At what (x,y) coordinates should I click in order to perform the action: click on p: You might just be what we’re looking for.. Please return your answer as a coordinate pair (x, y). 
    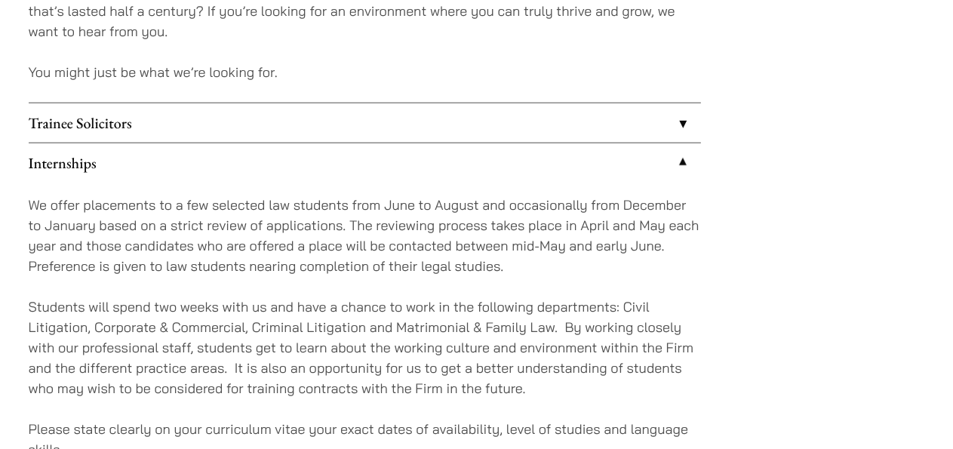
    Looking at the image, I should click on (364, 72).